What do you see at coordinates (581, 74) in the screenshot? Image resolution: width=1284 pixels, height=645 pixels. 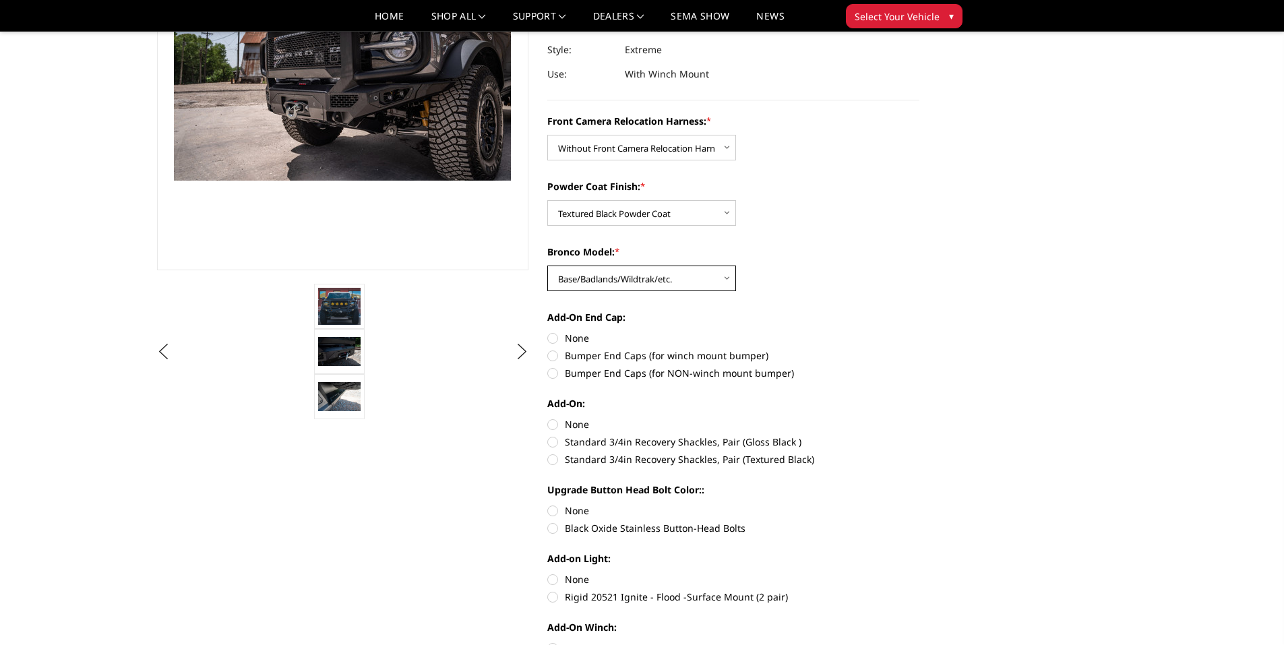 I see `dt: Use:` at bounding box center [581, 74].